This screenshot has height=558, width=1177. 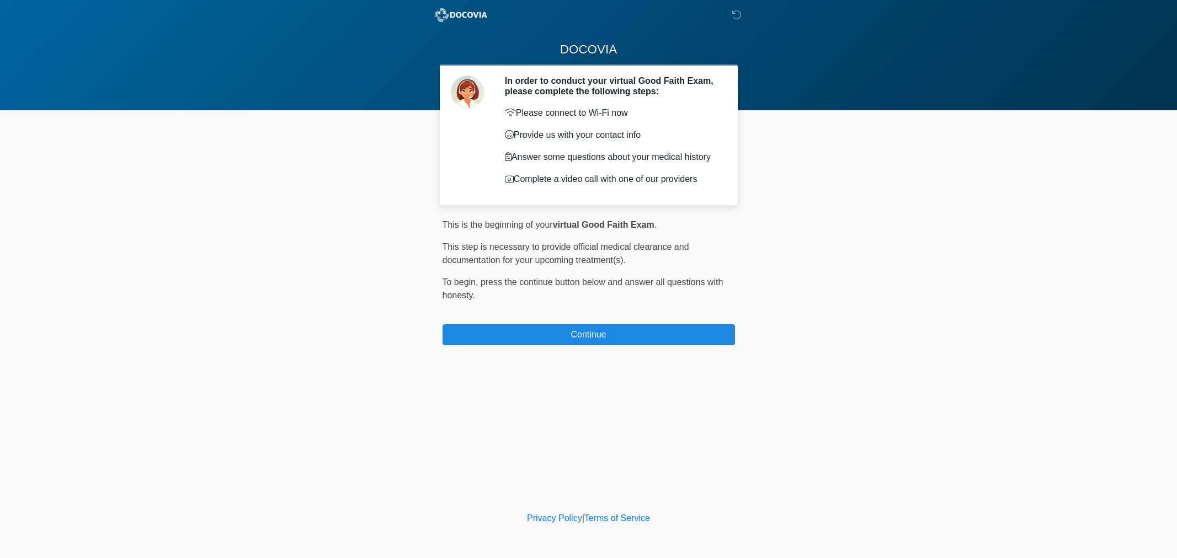 I want to click on p: Provide us with your contact info, so click(x=611, y=135).